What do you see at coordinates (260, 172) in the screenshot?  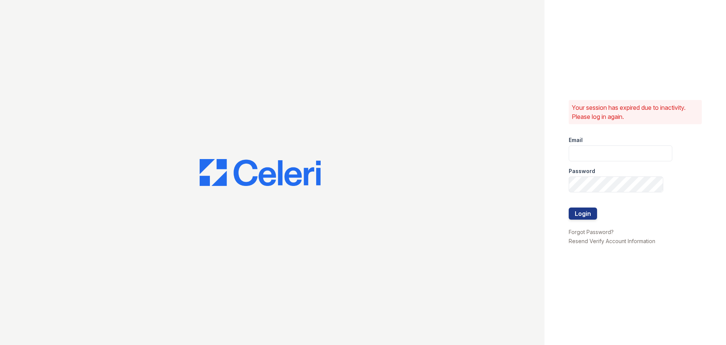 I see `img: CE_Logo_Blue-a8612792a0a2168367f1c8372b55b34899dd931a85d93a1a3d3e32e68fde9ad4.png` at bounding box center [260, 172].